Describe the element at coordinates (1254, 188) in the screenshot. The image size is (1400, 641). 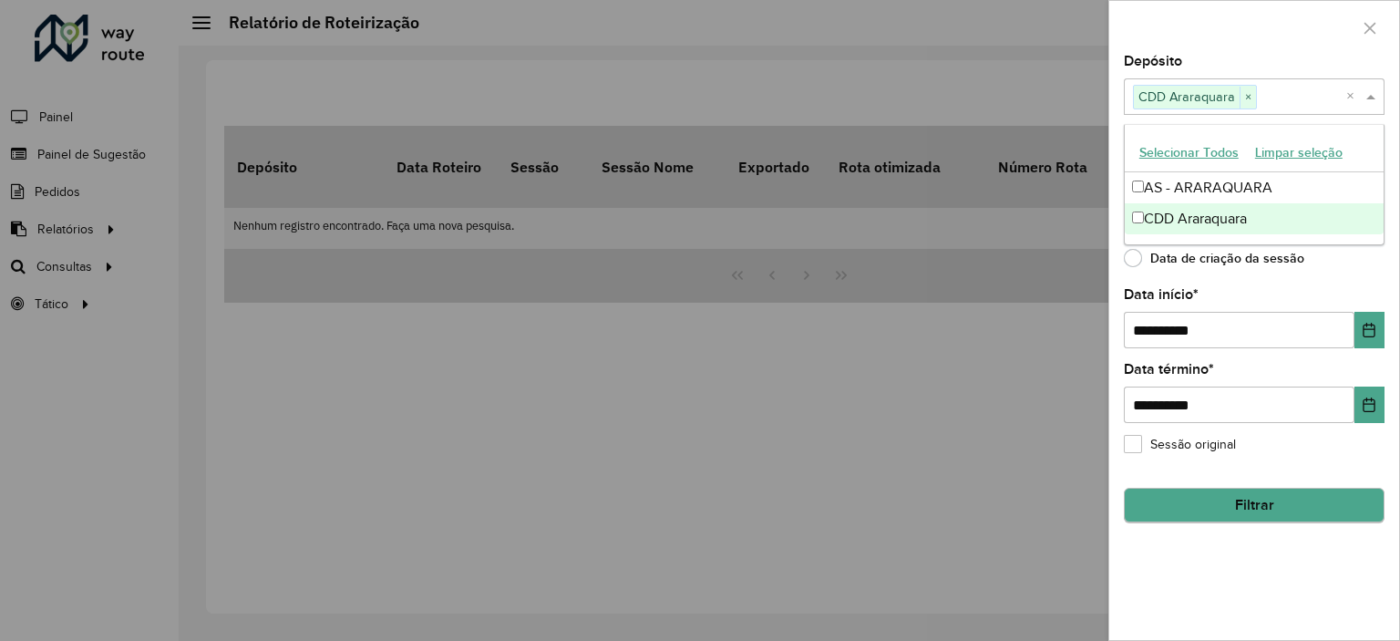
I see `div: AS - ARARAQUARA` at that location.